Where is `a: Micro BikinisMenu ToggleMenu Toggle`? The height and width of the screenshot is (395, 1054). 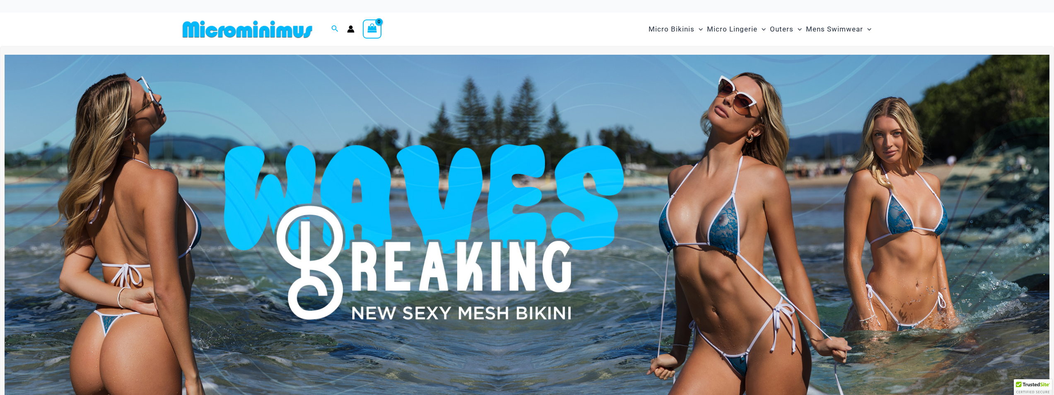
a: Micro BikinisMenu ToggleMenu Toggle is located at coordinates (676, 29).